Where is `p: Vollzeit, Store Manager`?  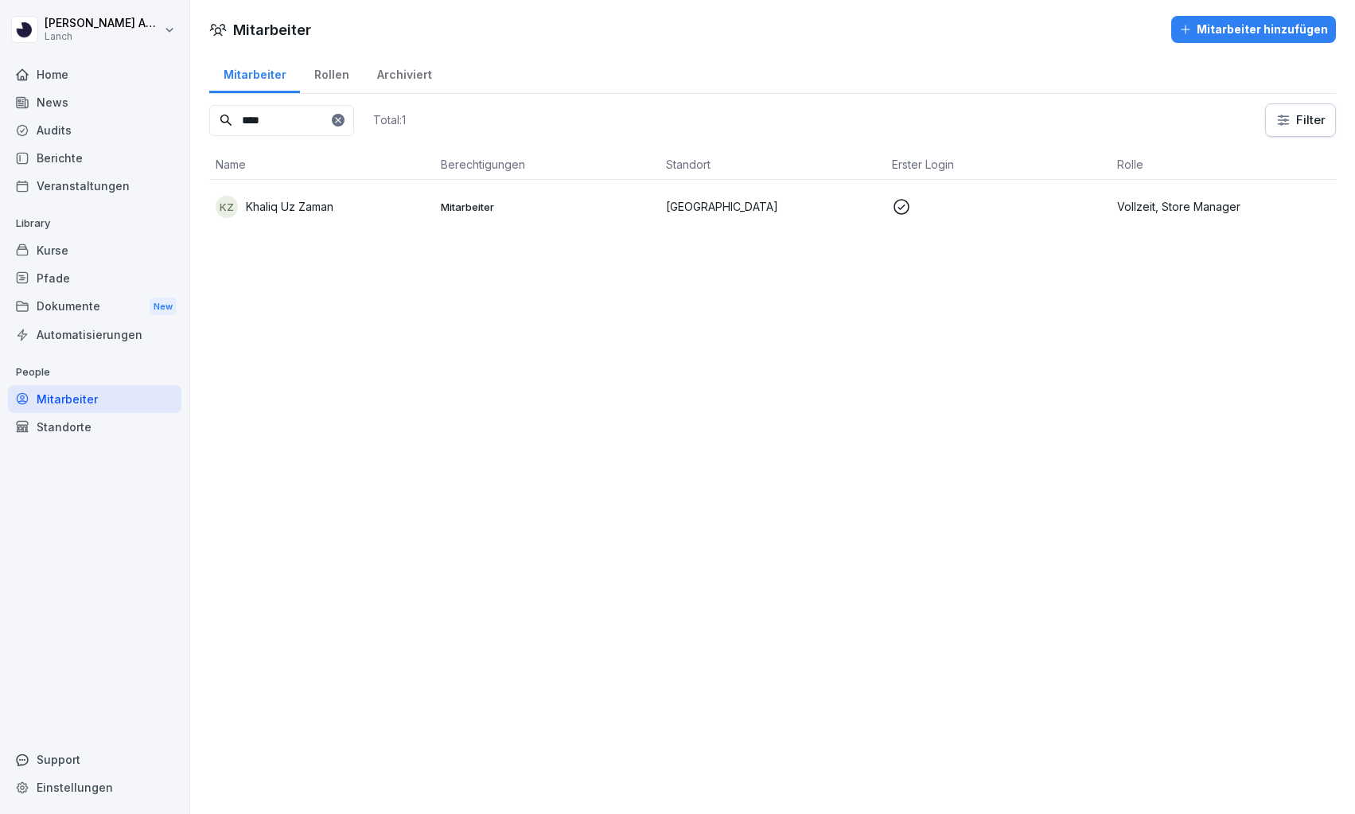 p: Vollzeit, Store Manager is located at coordinates (1223, 206).